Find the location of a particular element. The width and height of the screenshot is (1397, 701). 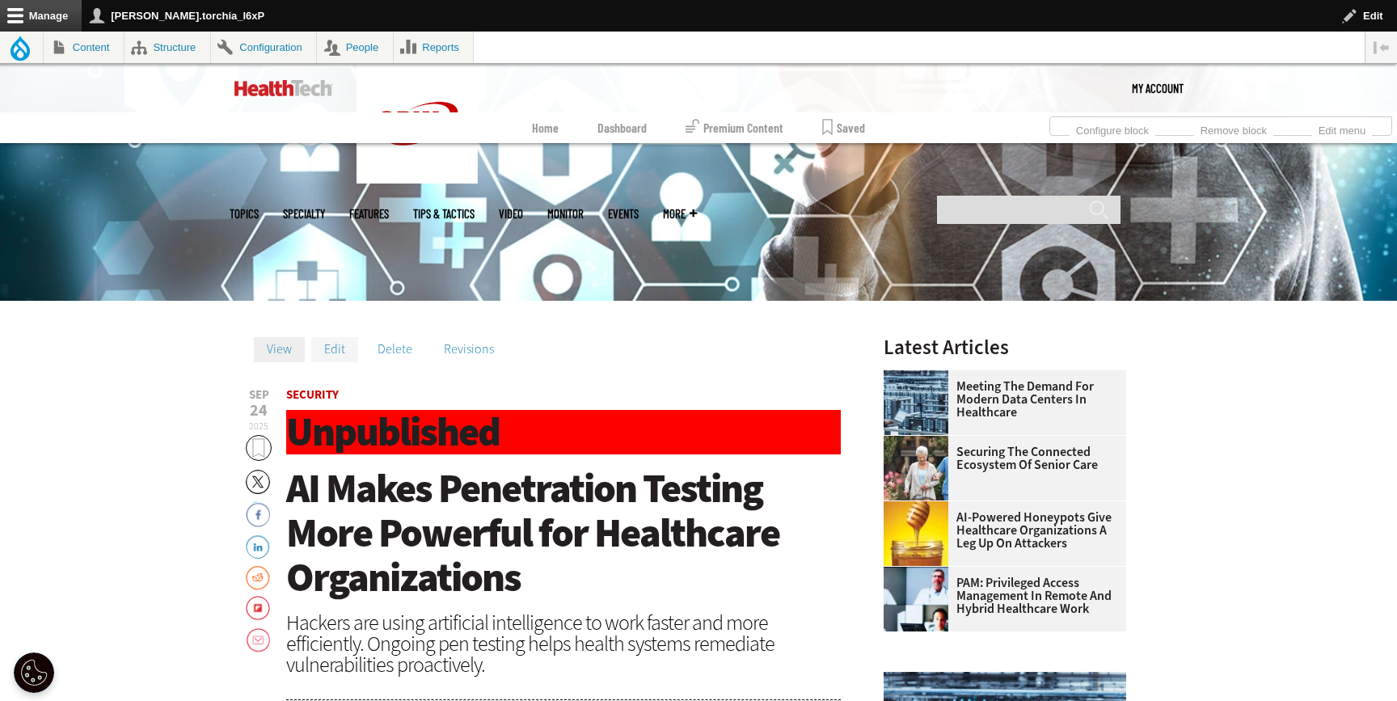

img: engineer with laptop overlooking data center is located at coordinates (916, 403).